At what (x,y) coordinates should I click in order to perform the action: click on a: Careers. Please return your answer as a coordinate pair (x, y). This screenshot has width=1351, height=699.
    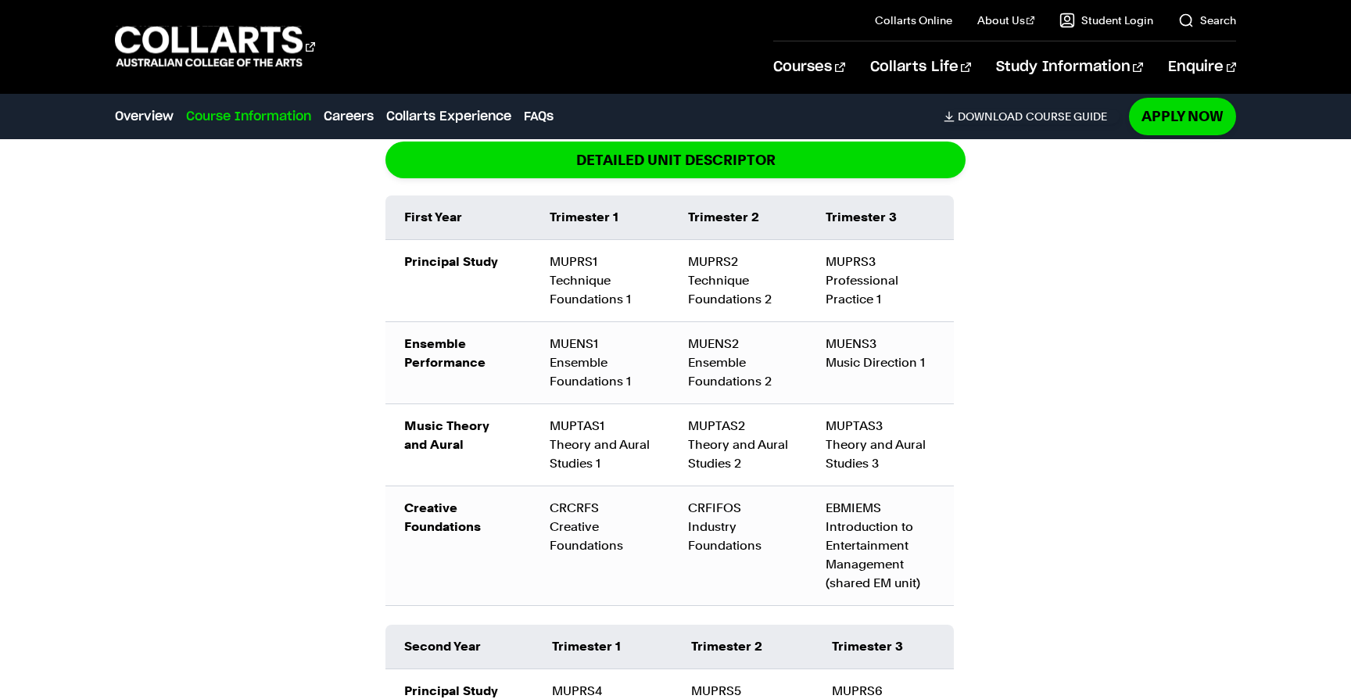
    Looking at the image, I should click on (349, 116).